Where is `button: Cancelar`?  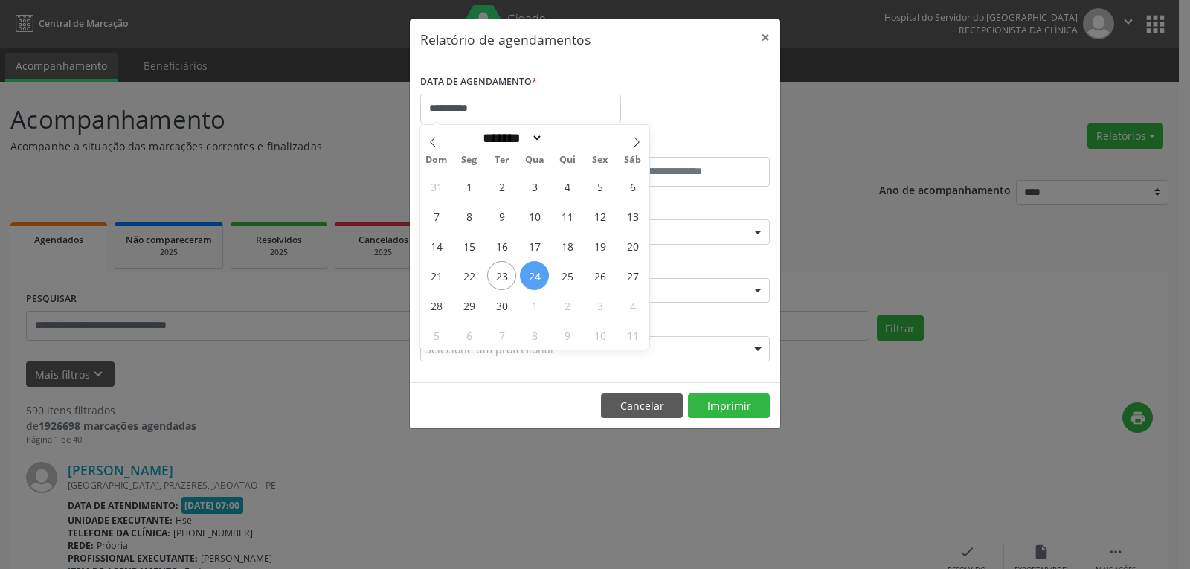
button: Cancelar is located at coordinates (642, 406).